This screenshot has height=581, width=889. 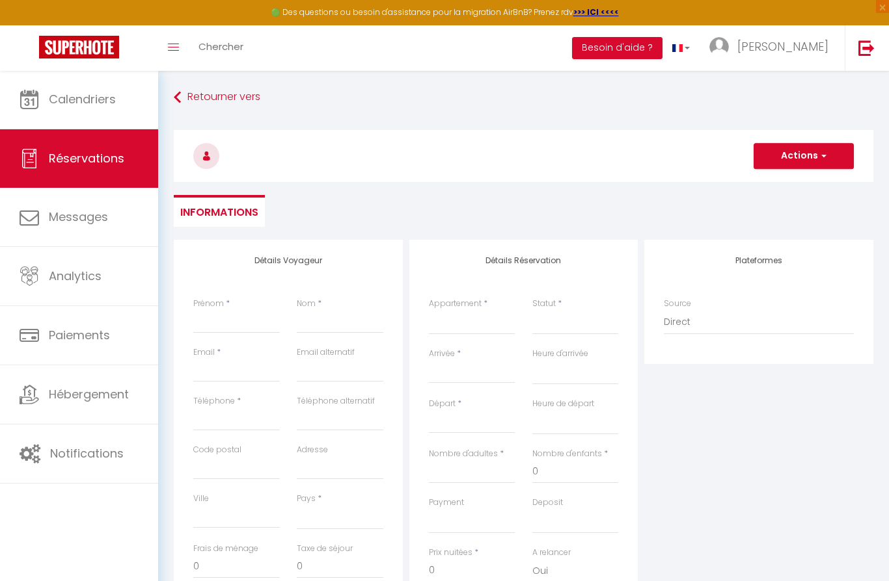 I want to click on label: Frais de ménage, so click(x=226, y=549).